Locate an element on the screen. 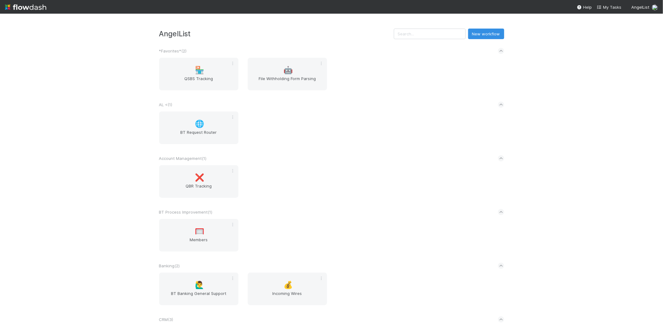 The image size is (663, 326). span: BT Process Improvement ( 1 ) is located at coordinates (186, 212).